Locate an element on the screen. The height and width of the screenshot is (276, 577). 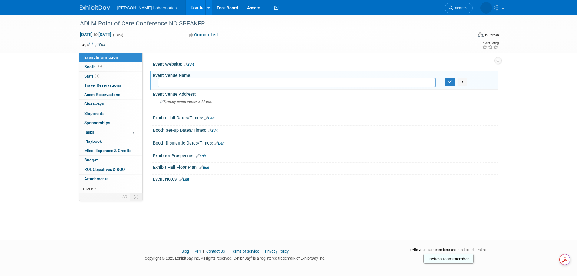
a: Event Information is located at coordinates (111, 58).